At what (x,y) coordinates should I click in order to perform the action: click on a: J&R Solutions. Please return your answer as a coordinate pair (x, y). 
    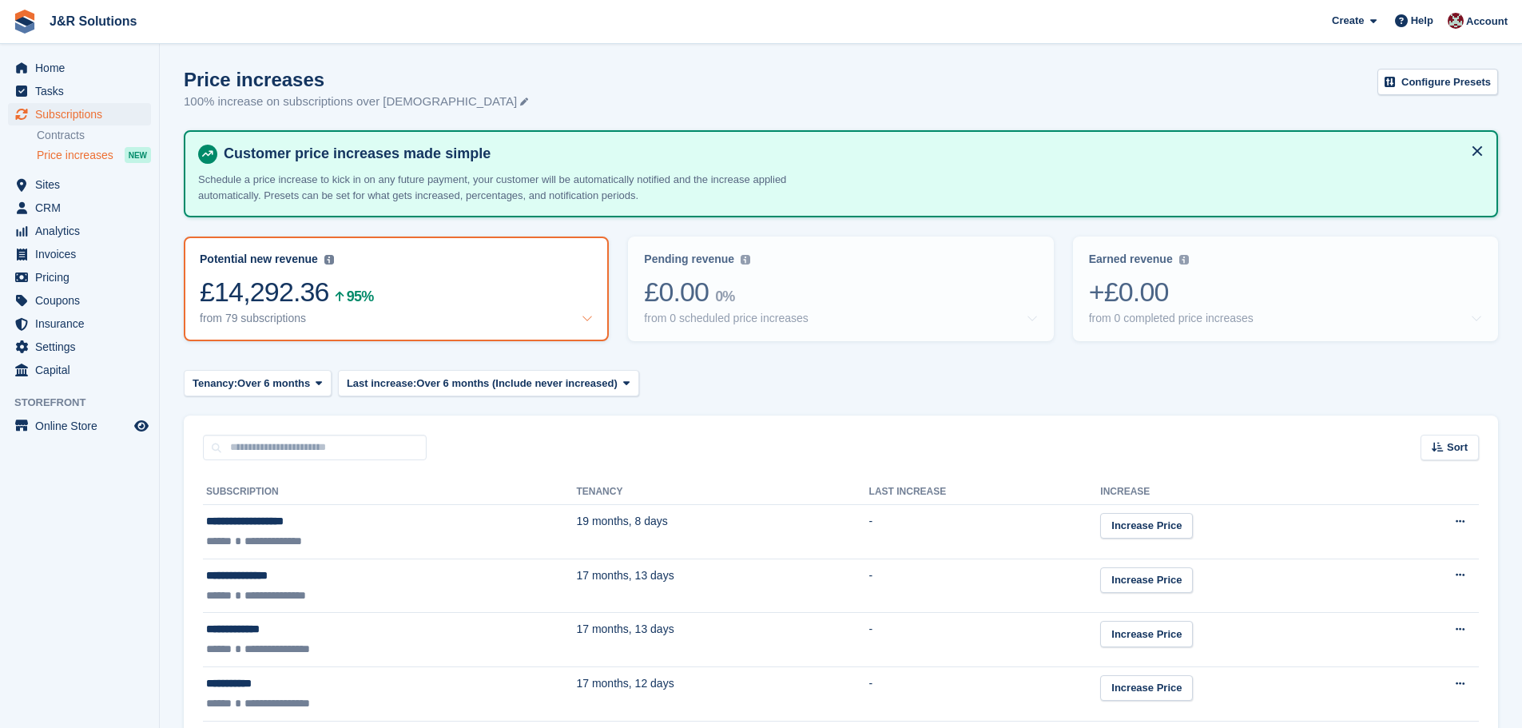
    Looking at the image, I should click on (93, 21).